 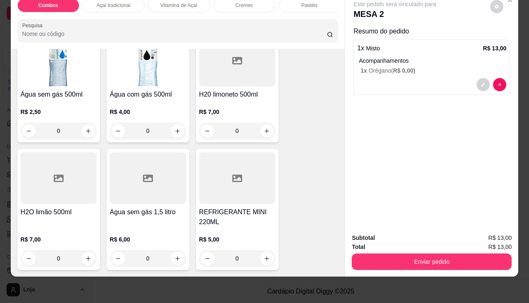 What do you see at coordinates (244, 5) in the screenshot?
I see `p: Cremes` at bounding box center [244, 5].